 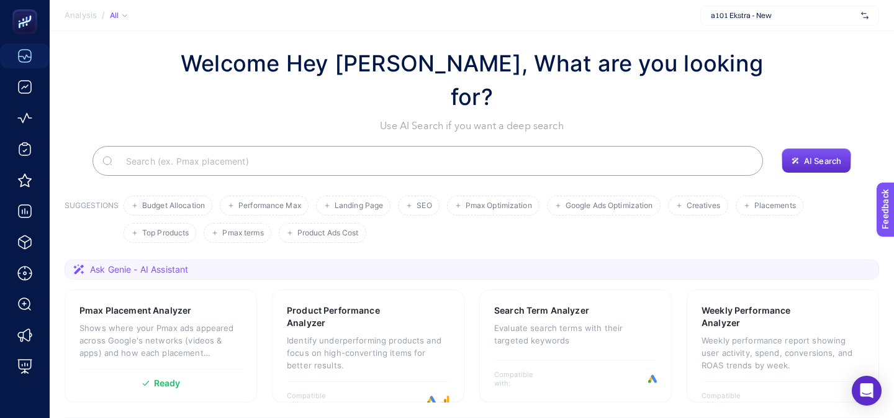 What do you see at coordinates (822, 161) in the screenshot?
I see `span: AI Search` at bounding box center [822, 161].